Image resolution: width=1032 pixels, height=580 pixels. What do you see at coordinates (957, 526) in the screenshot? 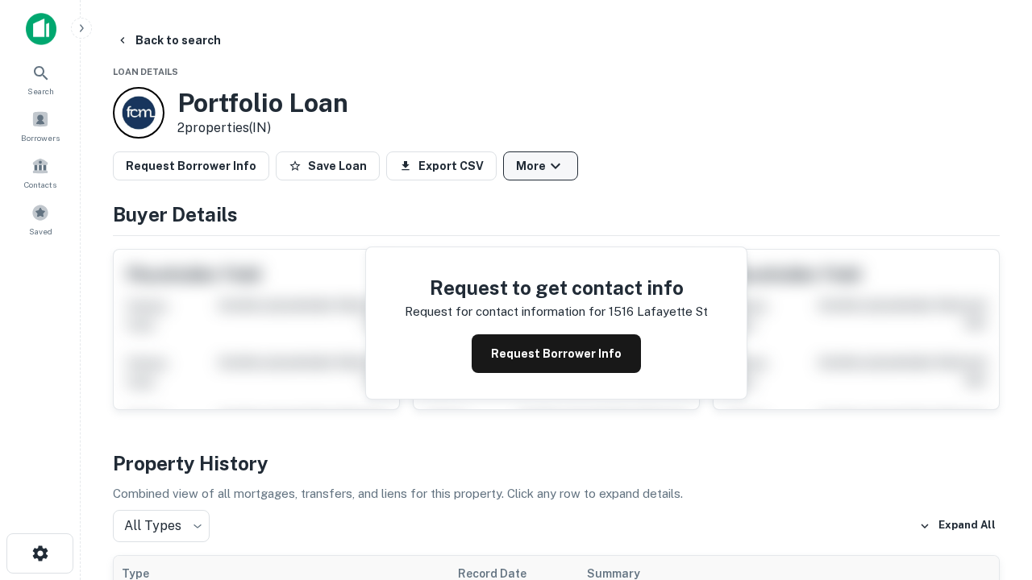
I see `button: Expand All` at bounding box center [957, 526].